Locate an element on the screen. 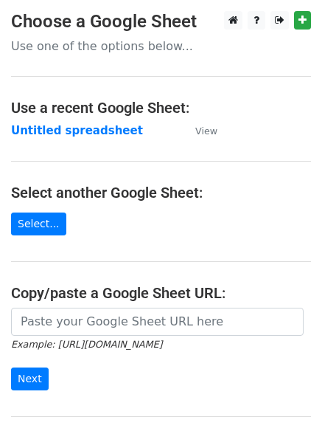 The height and width of the screenshot is (431, 322). a: Untitled spreadsheet is located at coordinates (77, 131).